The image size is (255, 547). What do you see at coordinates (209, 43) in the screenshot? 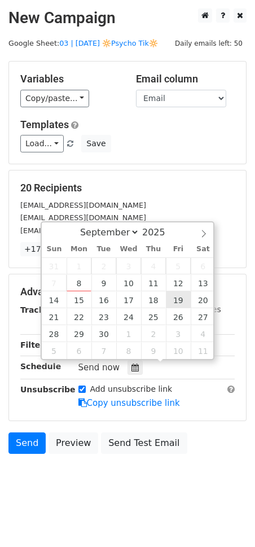
I see `span: Daily emails left: 50` at bounding box center [209, 43].